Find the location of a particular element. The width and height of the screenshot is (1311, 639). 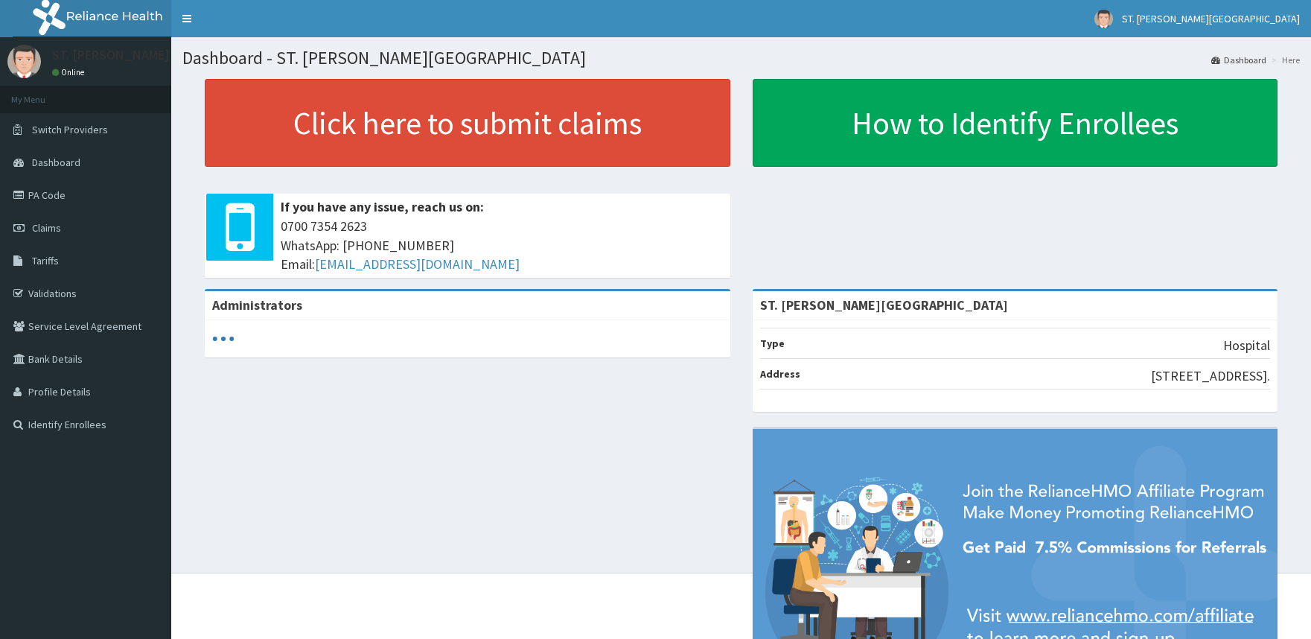

span: Switch Providers is located at coordinates (70, 130).